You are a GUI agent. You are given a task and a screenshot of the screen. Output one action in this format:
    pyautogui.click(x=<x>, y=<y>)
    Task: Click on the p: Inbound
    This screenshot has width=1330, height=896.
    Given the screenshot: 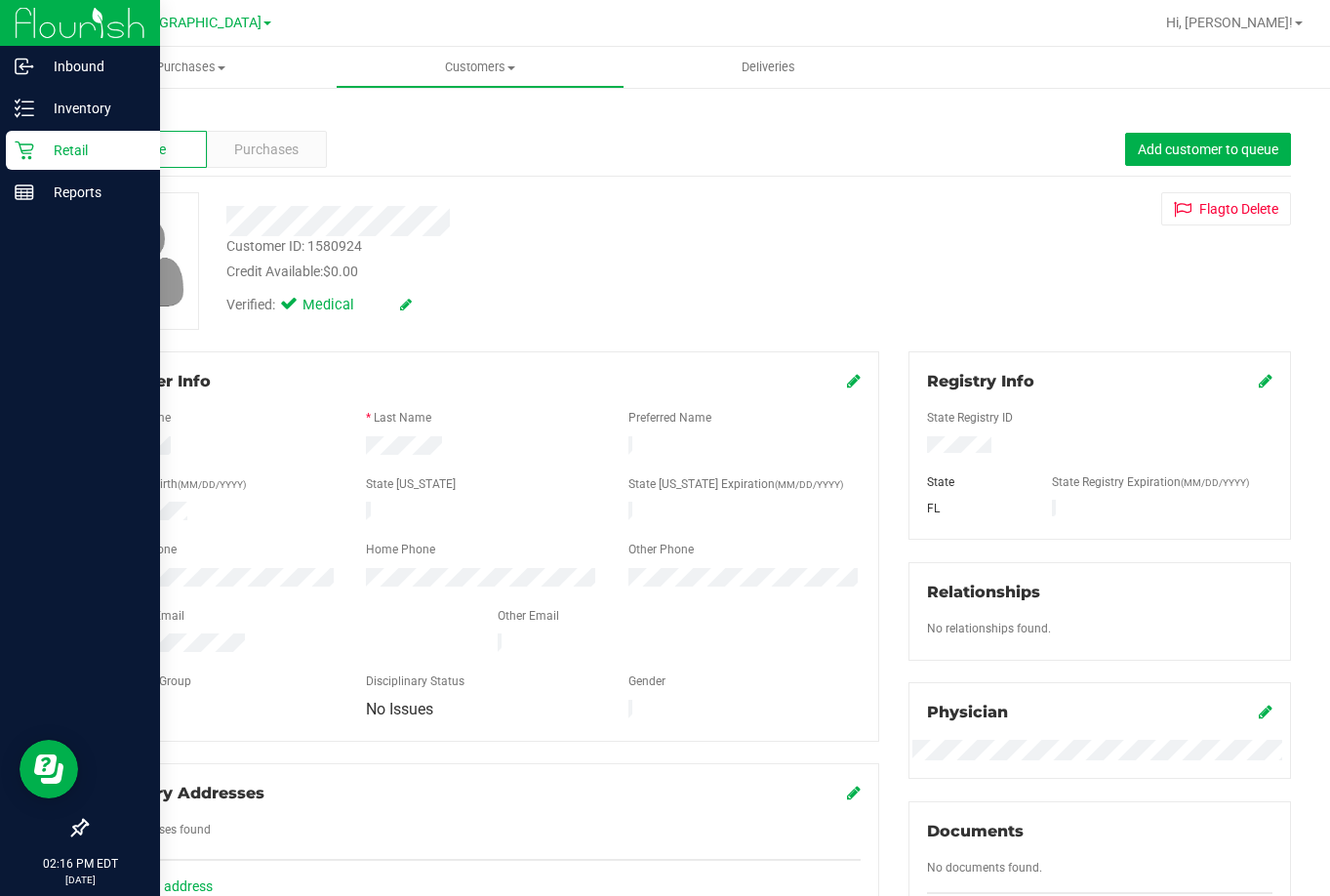 What is the action you would take?
    pyautogui.click(x=93, y=66)
    